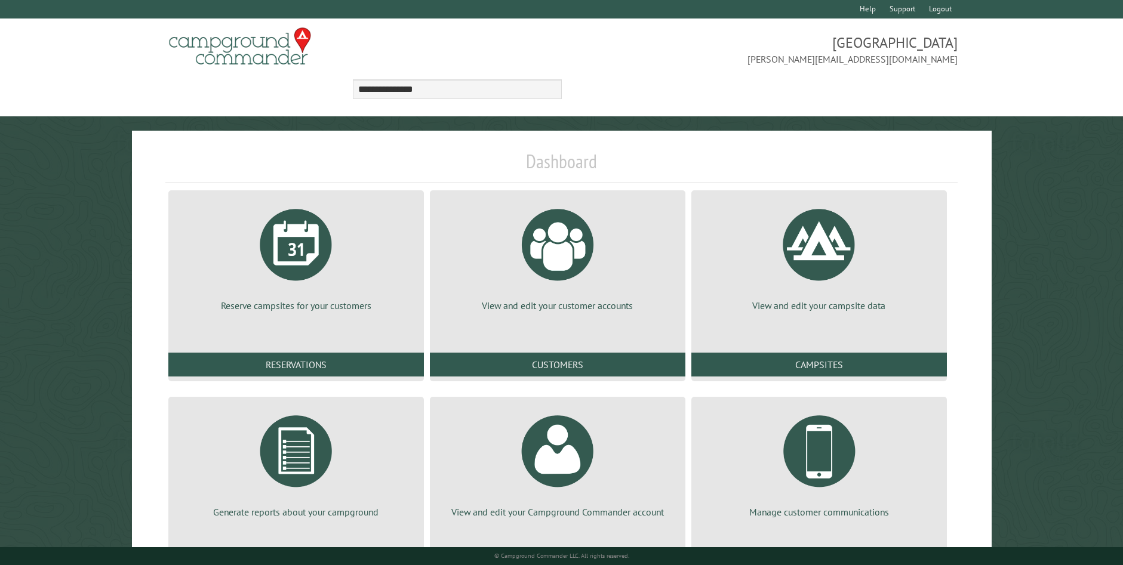 This screenshot has height=565, width=1123. I want to click on p: Reserve campsites for your customers, so click(296, 306).